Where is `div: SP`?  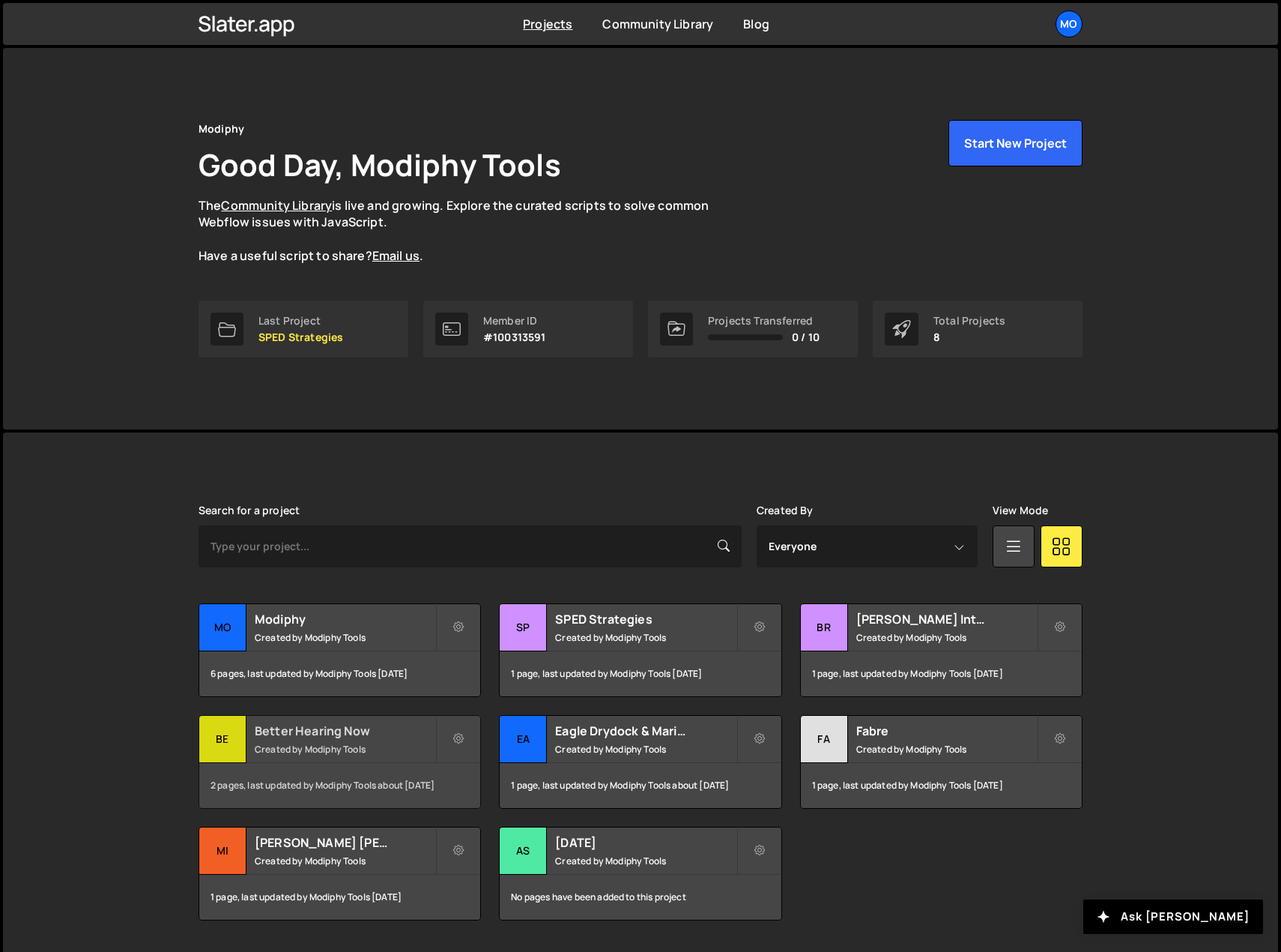
div: SP is located at coordinates (523, 627).